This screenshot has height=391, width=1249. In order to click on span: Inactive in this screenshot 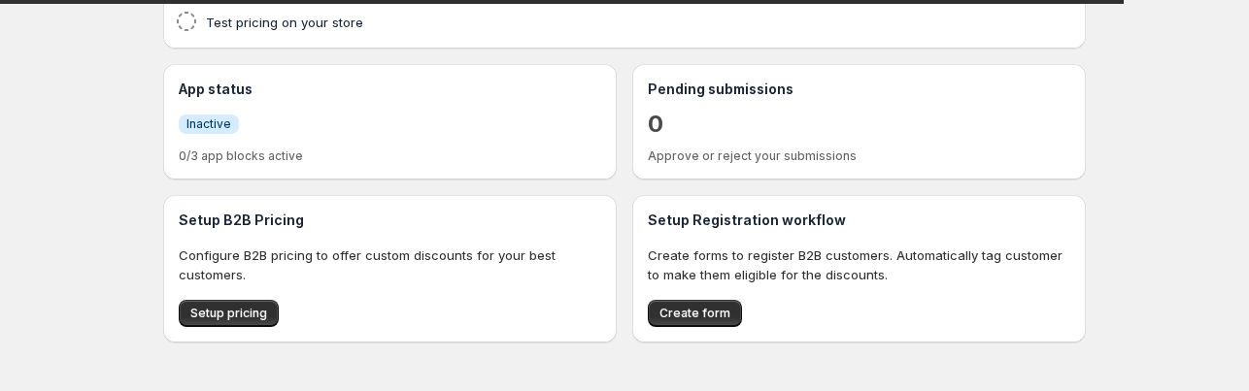, I will do `click(209, 124)`.